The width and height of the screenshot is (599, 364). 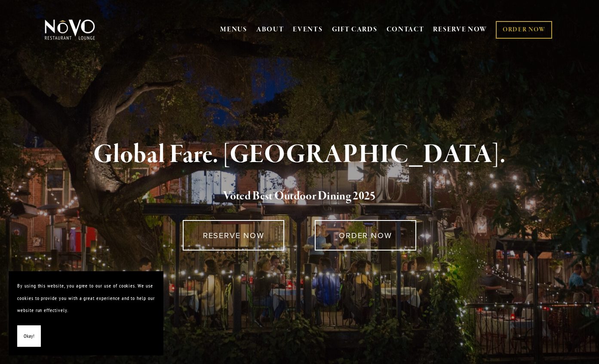 I want to click on a: Voted Best Outdoor Dining 202, so click(x=296, y=197).